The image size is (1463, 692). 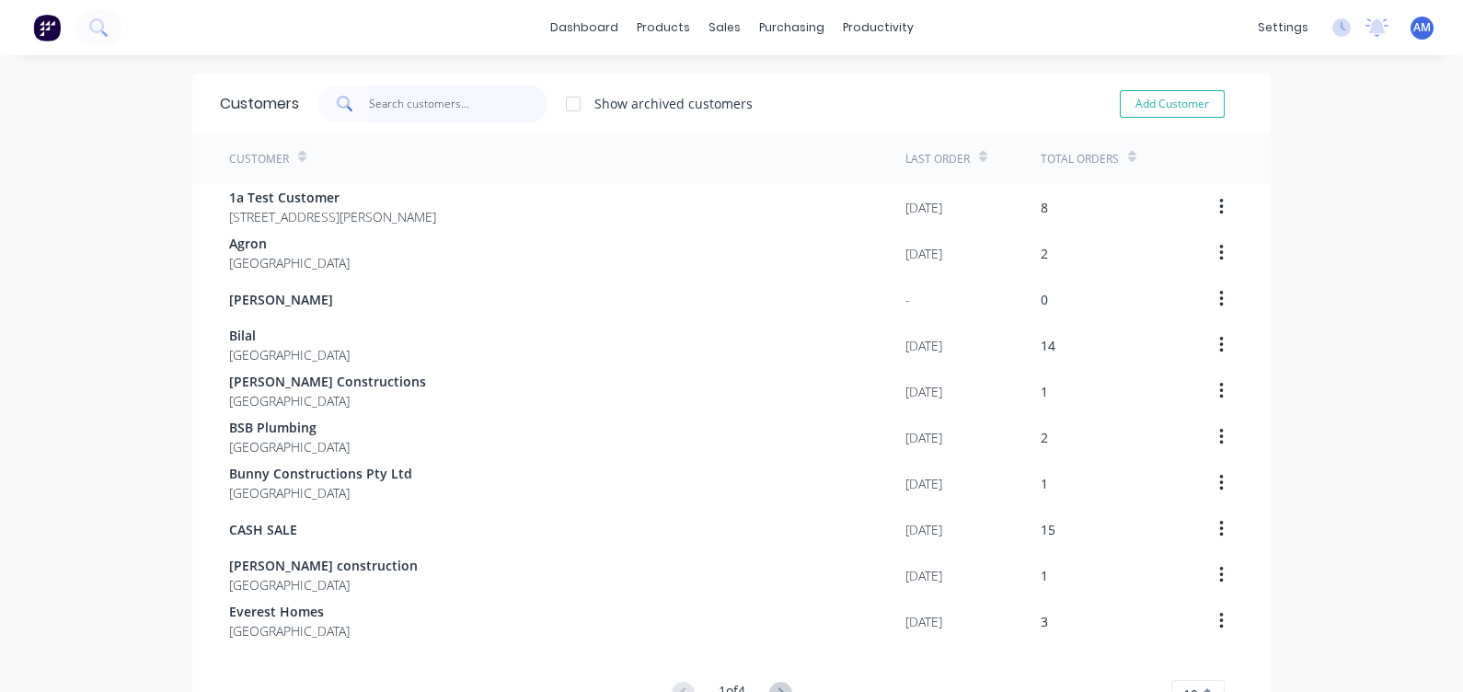 What do you see at coordinates (1422, 28) in the screenshot?
I see `span: AM` at bounding box center [1422, 28].